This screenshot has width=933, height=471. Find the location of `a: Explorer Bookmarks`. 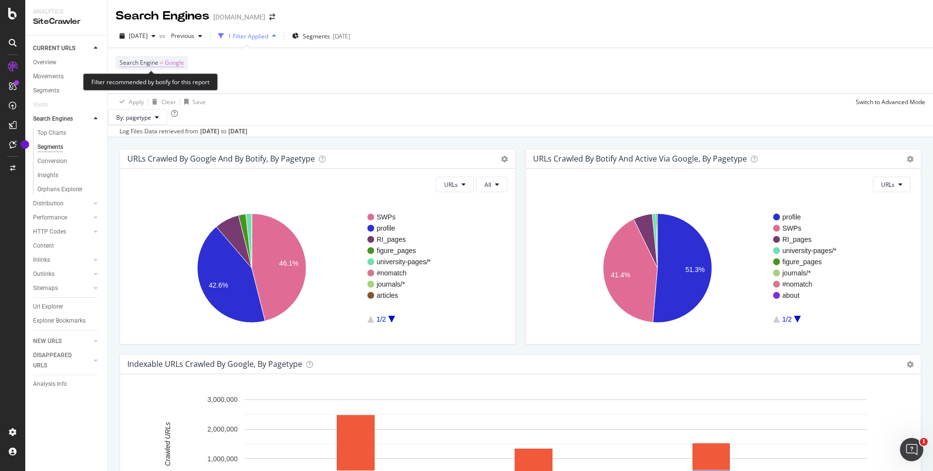

a: Explorer Bookmarks is located at coordinates (67, 320).